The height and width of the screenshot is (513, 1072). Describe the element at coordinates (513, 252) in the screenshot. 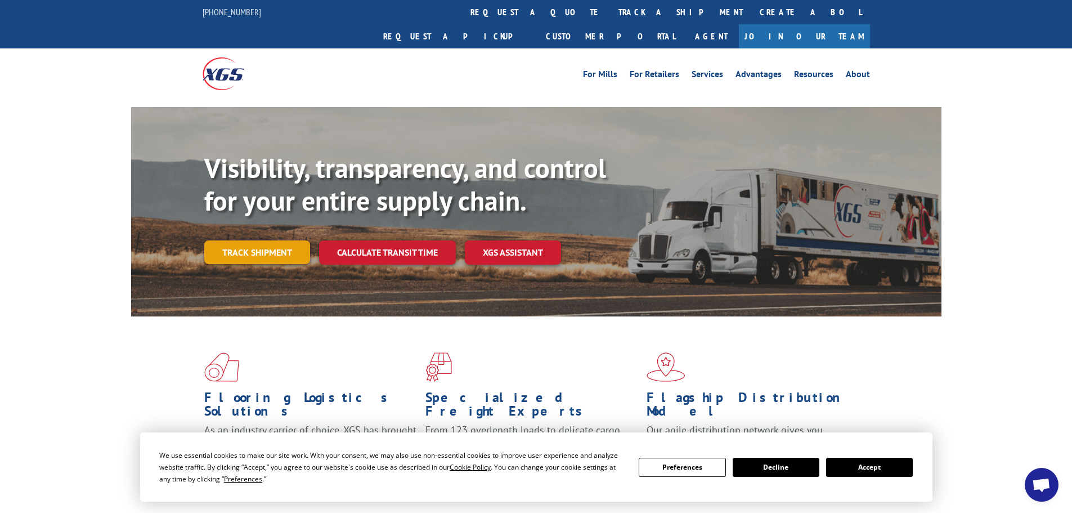

I see `a: XGS ASSISTANT` at that location.